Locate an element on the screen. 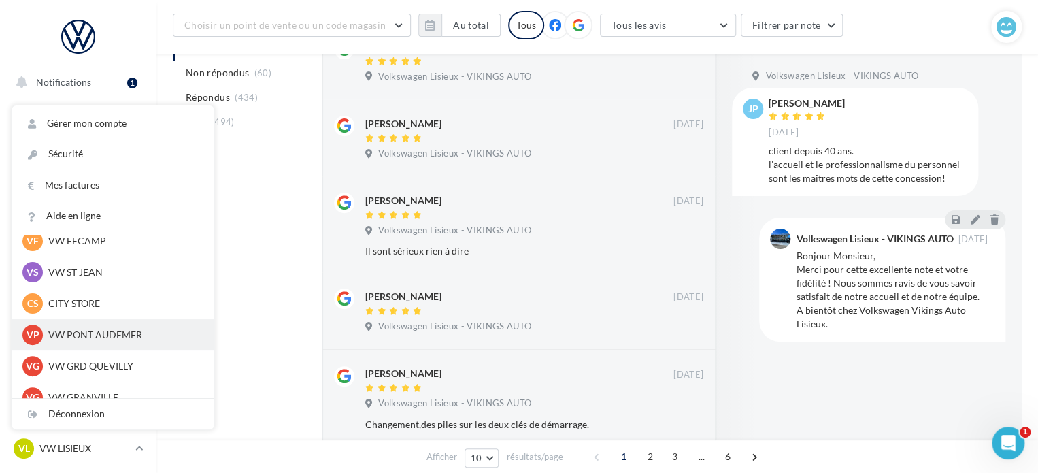 This screenshot has width=1038, height=473. span: CS is located at coordinates (33, 303).